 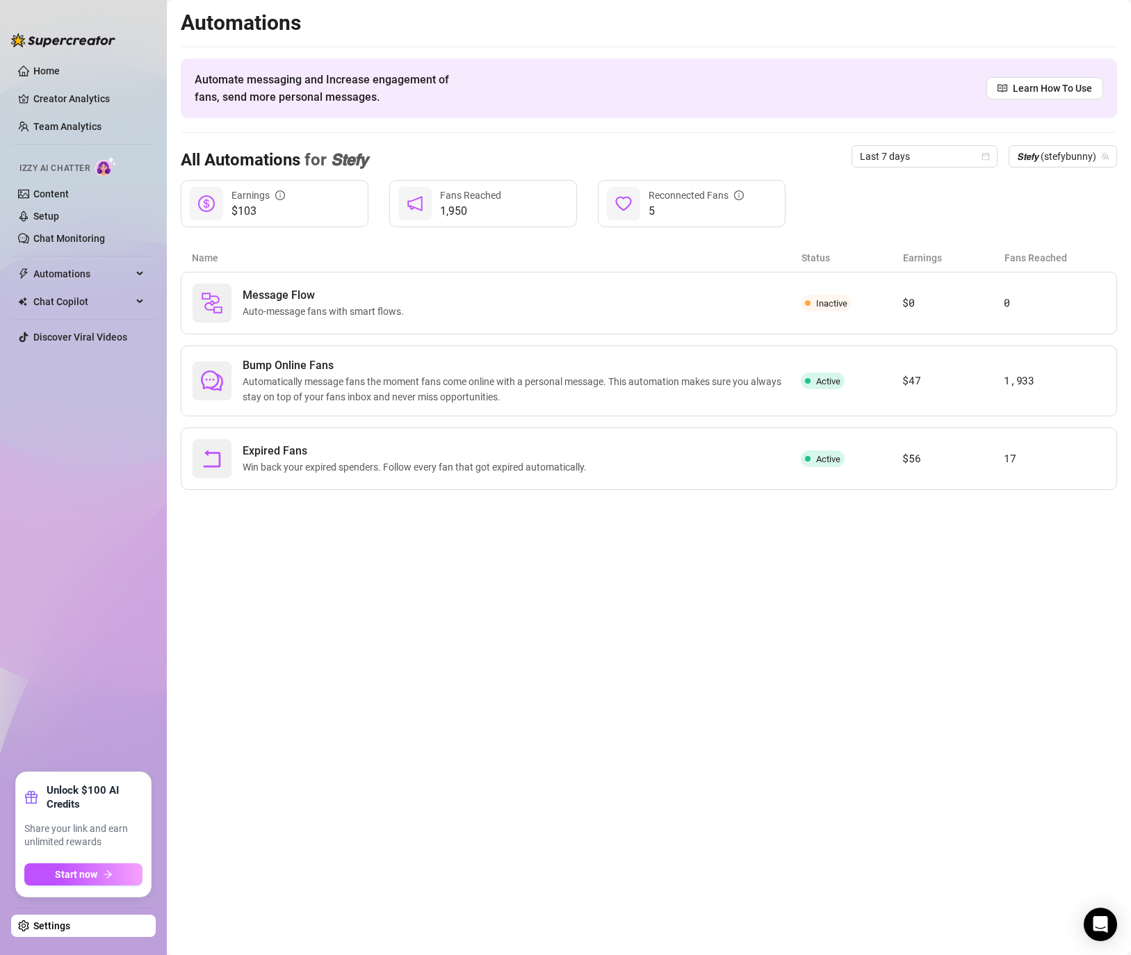 What do you see at coordinates (89, 99) in the screenshot?
I see `a: Creator Analytics` at bounding box center [89, 99].